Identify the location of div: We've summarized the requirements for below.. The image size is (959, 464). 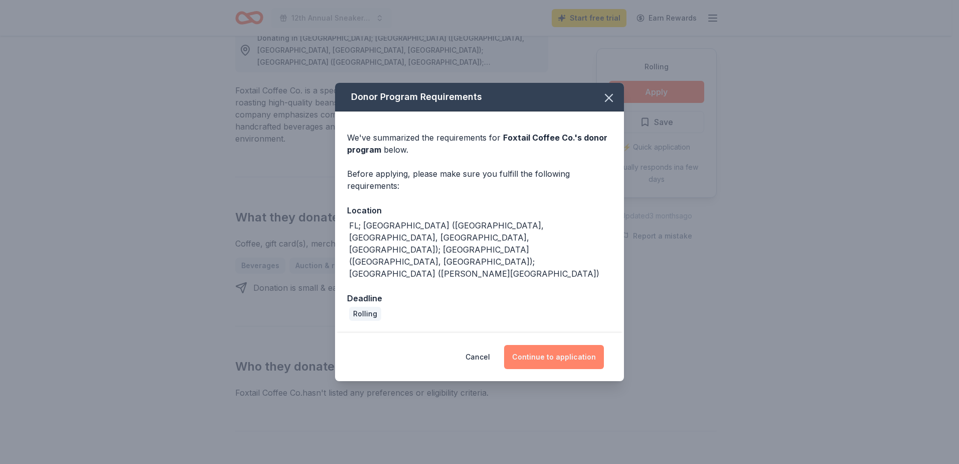
(480, 143).